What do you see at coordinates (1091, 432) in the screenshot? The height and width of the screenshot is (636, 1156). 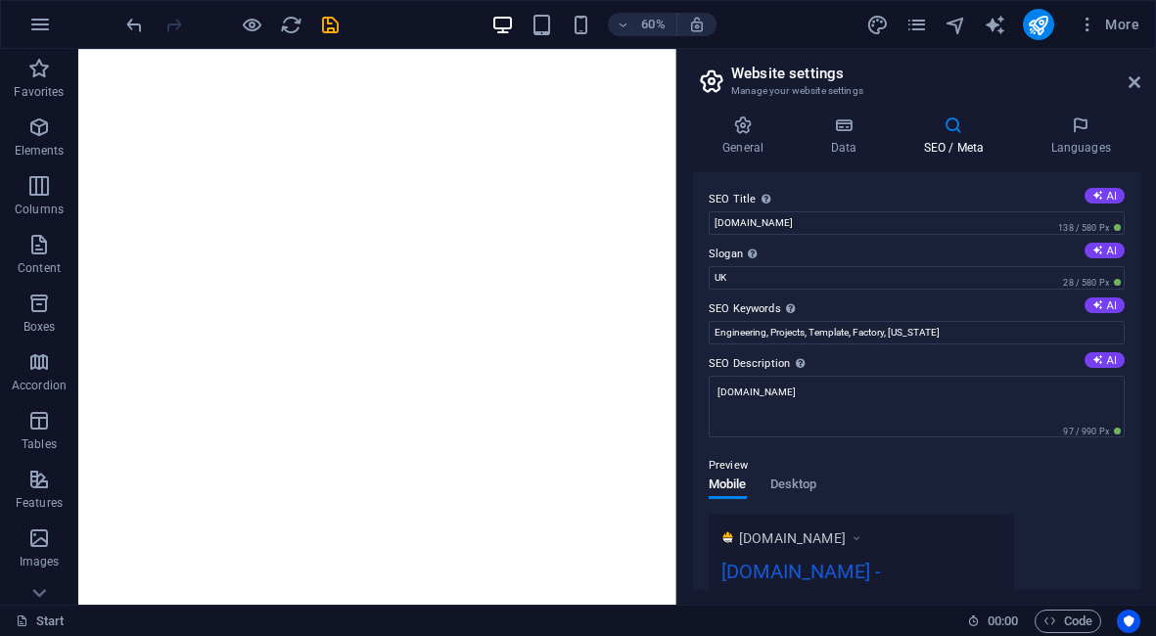 I see `span: 97 / 990 Px` at bounding box center [1091, 432].